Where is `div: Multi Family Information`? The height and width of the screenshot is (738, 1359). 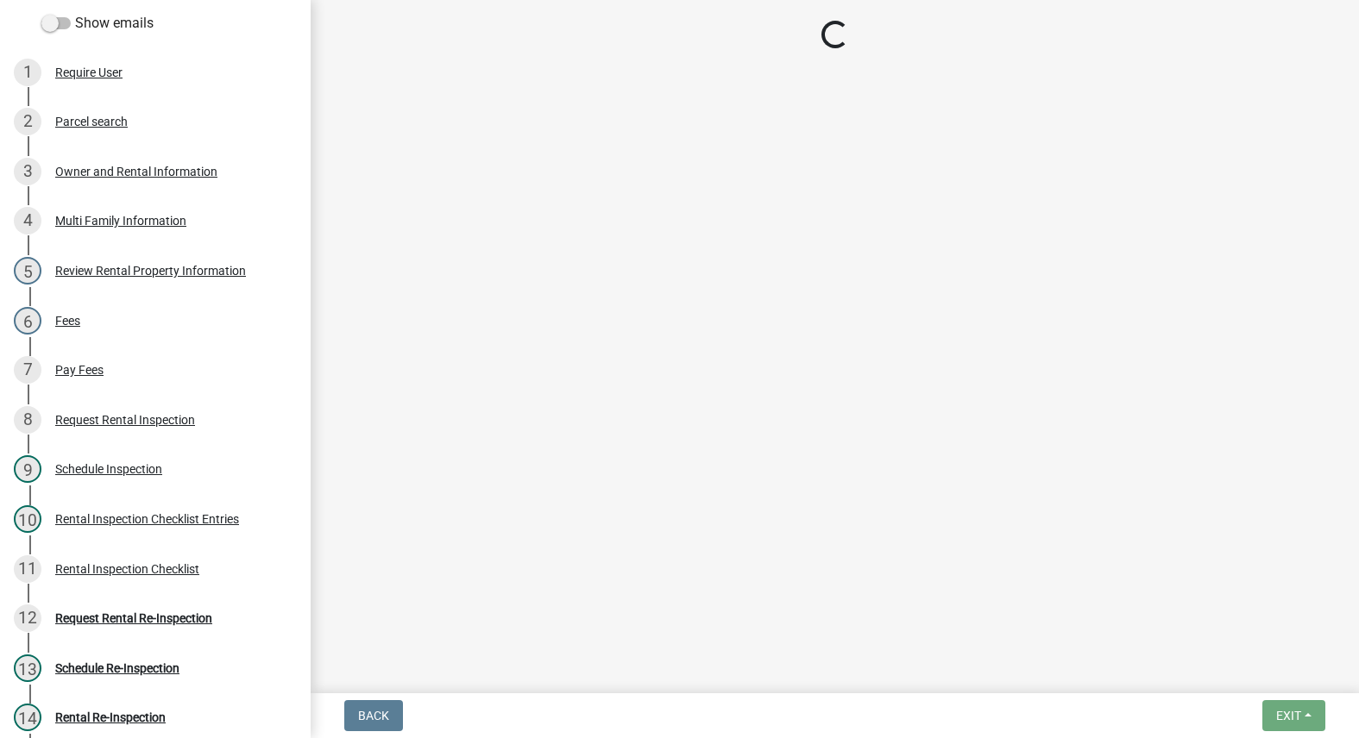
div: Multi Family Information is located at coordinates (121, 221).